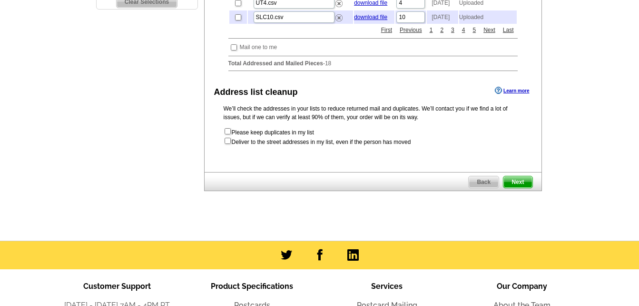 Image resolution: width=639 pixels, height=306 pixels. Describe the element at coordinates (256, 92) in the screenshot. I see `div: Address list cleanup` at that location.